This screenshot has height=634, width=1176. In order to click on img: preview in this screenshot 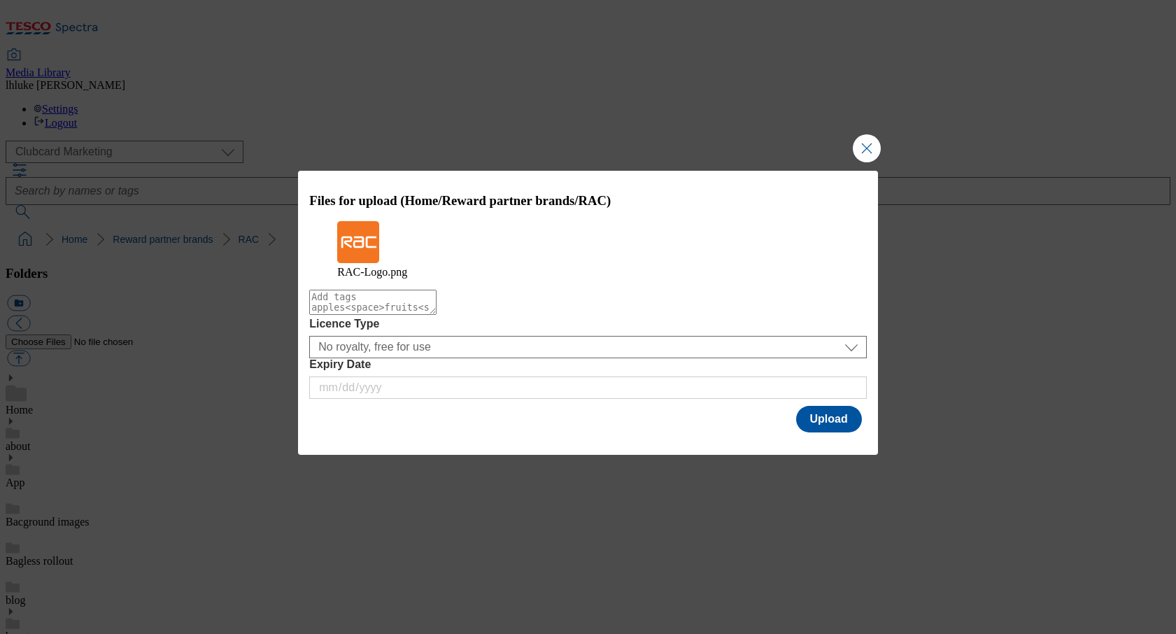, I will do `click(358, 242)`.